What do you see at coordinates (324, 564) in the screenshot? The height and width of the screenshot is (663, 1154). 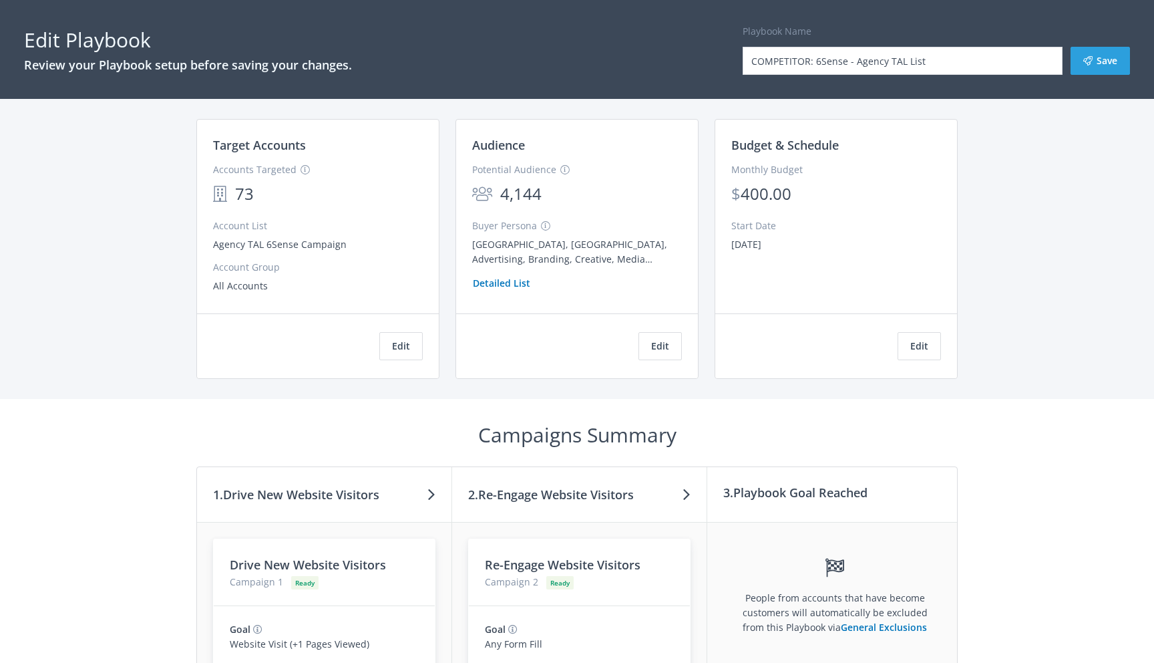 I see `h3: Drive New Website Visitors` at bounding box center [324, 564].